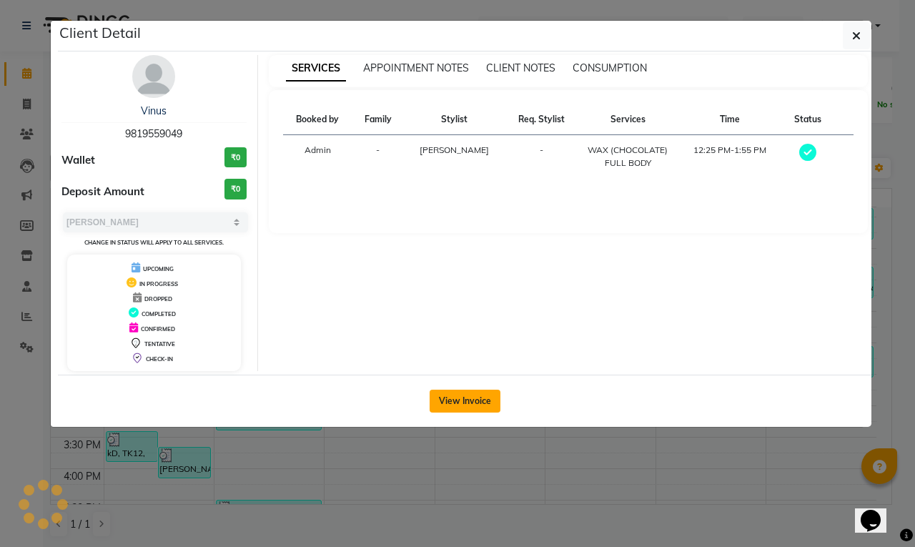 This screenshot has width=915, height=547. I want to click on th: Time, so click(730, 119).